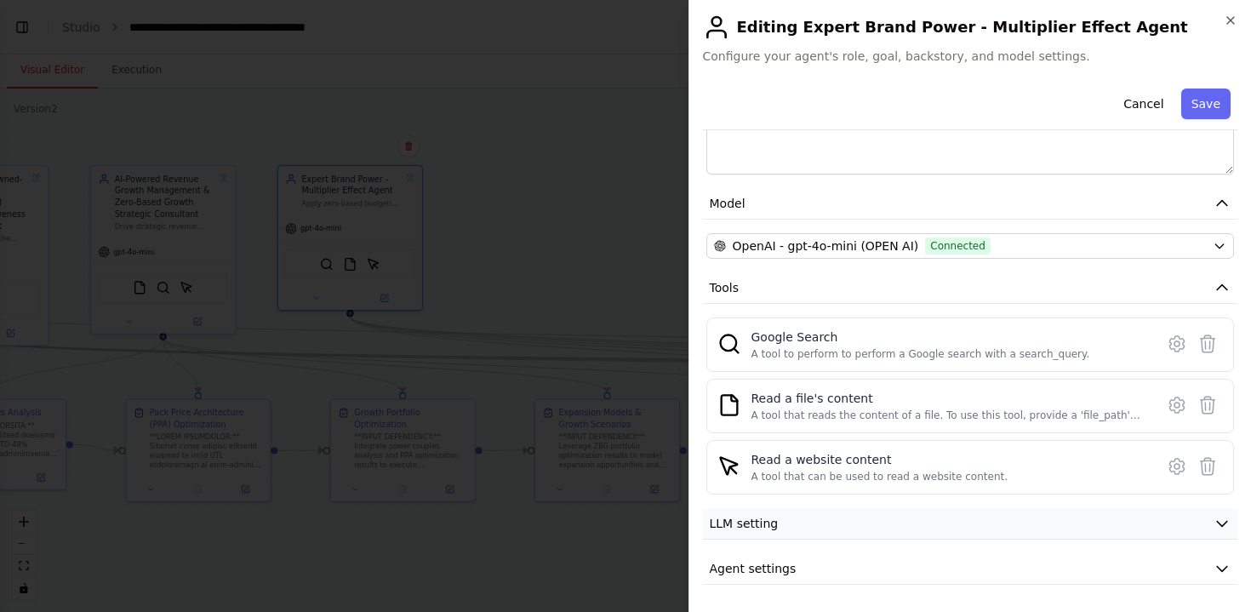  Describe the element at coordinates (921, 337) in the screenshot. I see `div: Google Search` at that location.